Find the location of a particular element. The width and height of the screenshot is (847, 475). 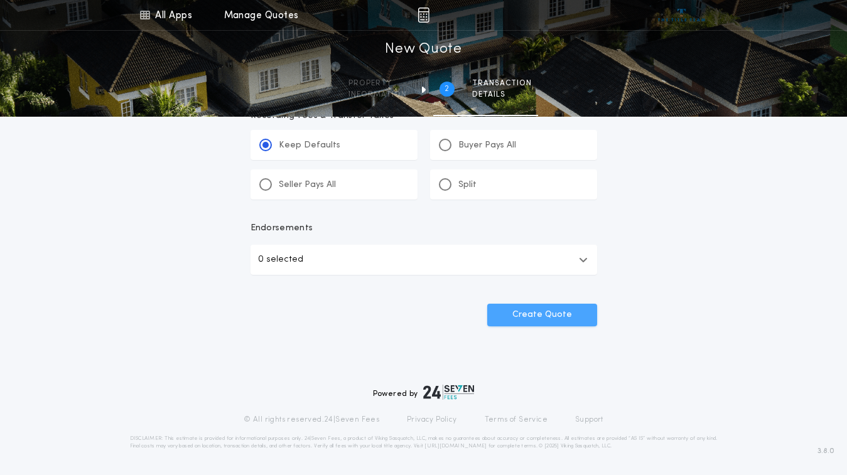

span: 3.8.0 is located at coordinates (825, 451).